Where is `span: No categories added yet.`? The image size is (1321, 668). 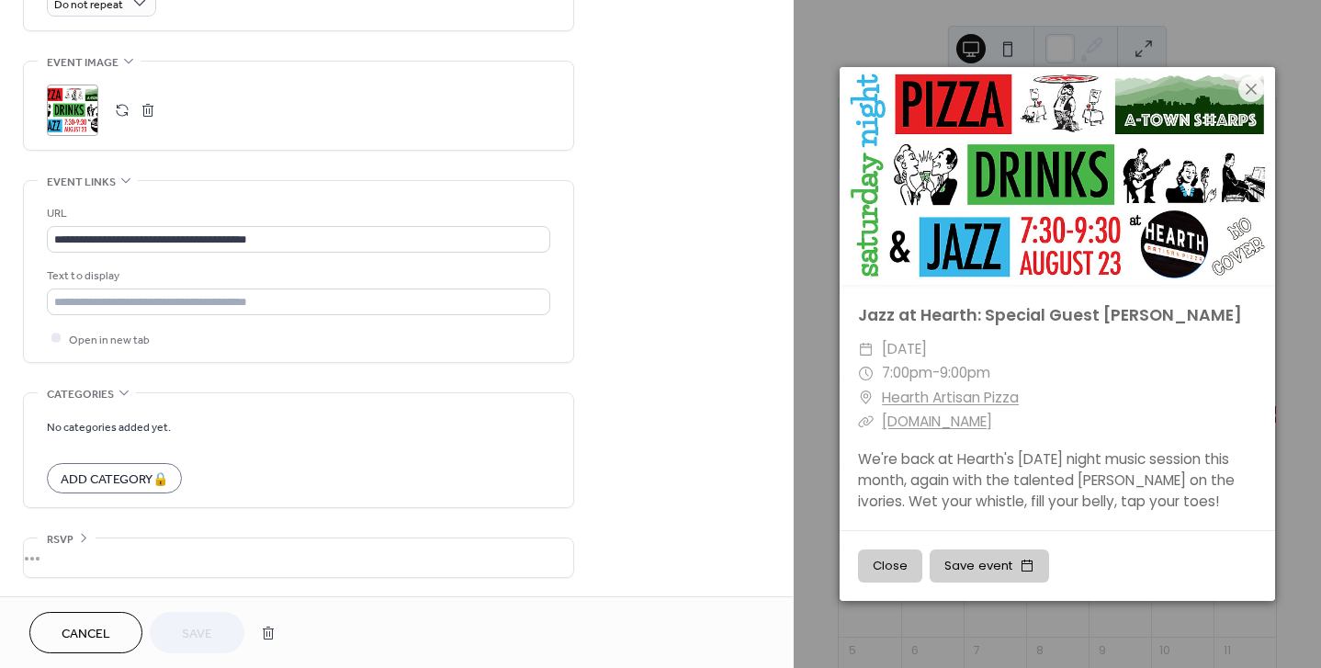 span: No categories added yet. is located at coordinates (108, 426).